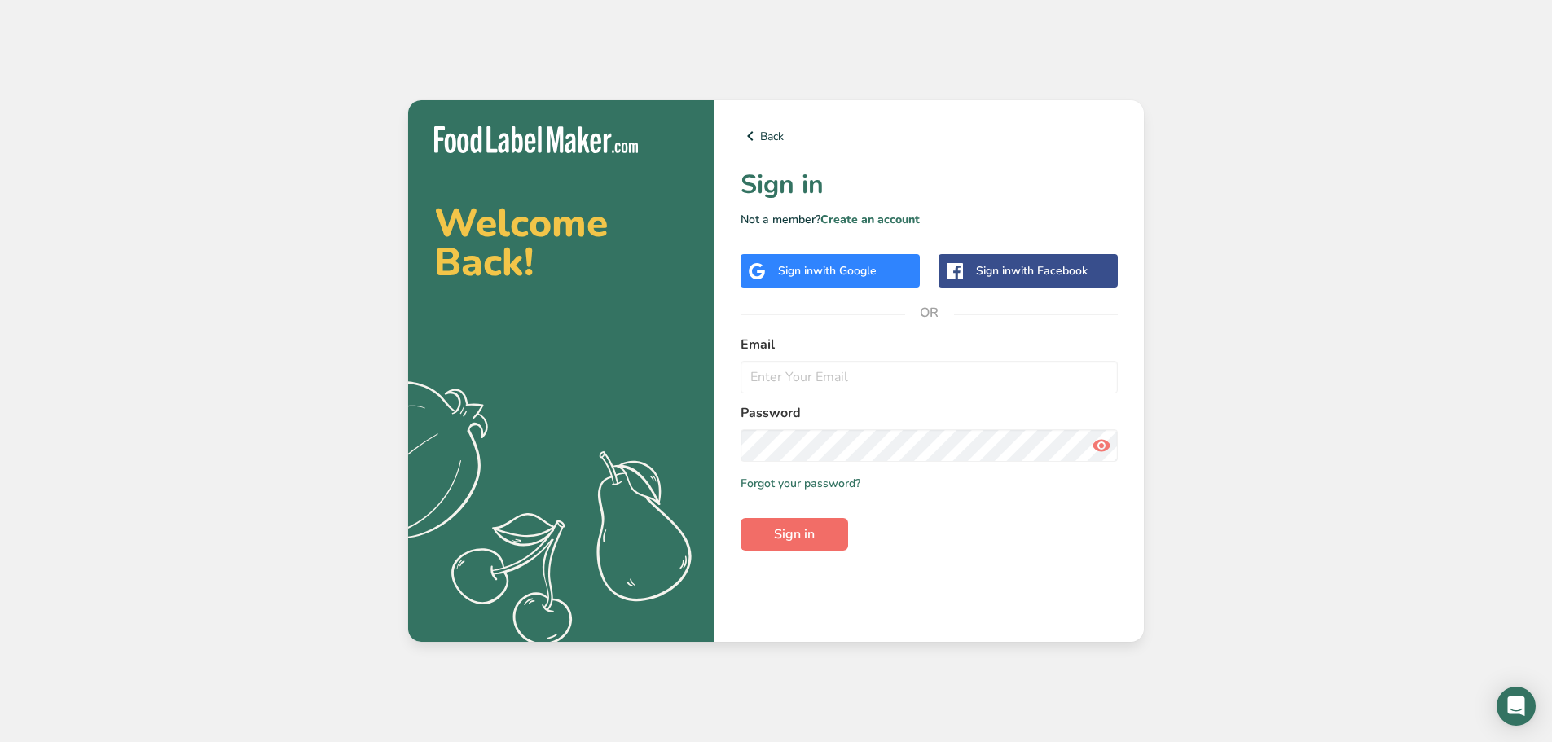  Describe the element at coordinates (1516, 706) in the screenshot. I see `div: Open Intercom Messenger` at that location.